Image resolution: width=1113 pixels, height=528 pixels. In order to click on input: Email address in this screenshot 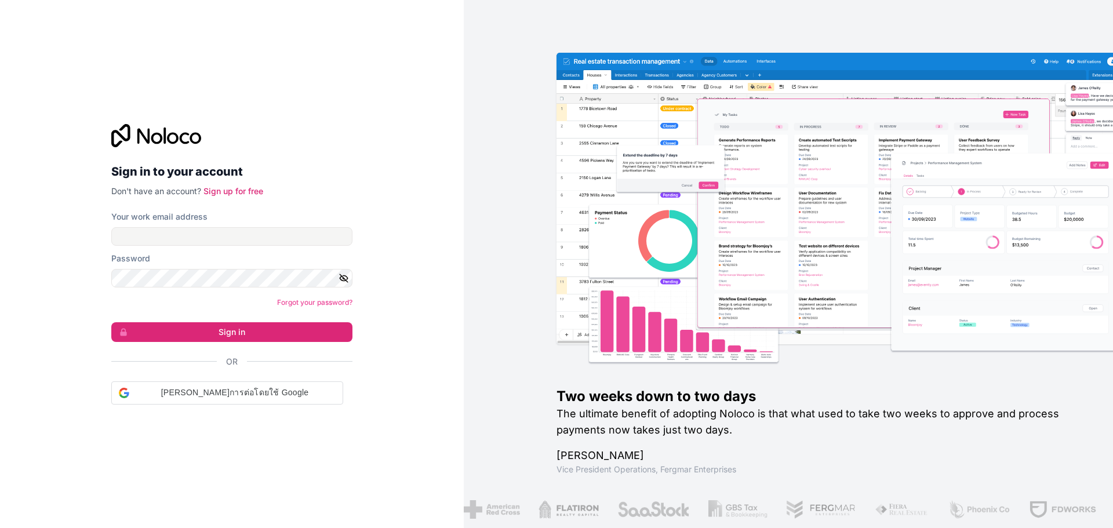, I will do `click(232, 236)`.